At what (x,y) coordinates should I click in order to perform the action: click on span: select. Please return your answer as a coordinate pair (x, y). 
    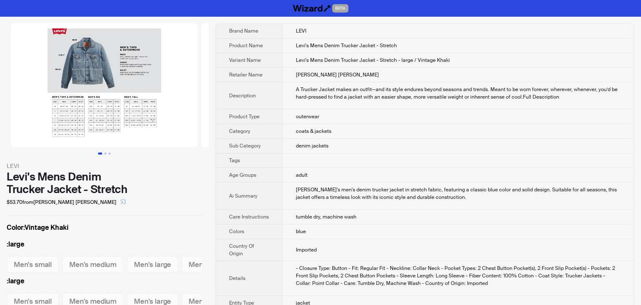
    Looking at the image, I should click on (123, 202).